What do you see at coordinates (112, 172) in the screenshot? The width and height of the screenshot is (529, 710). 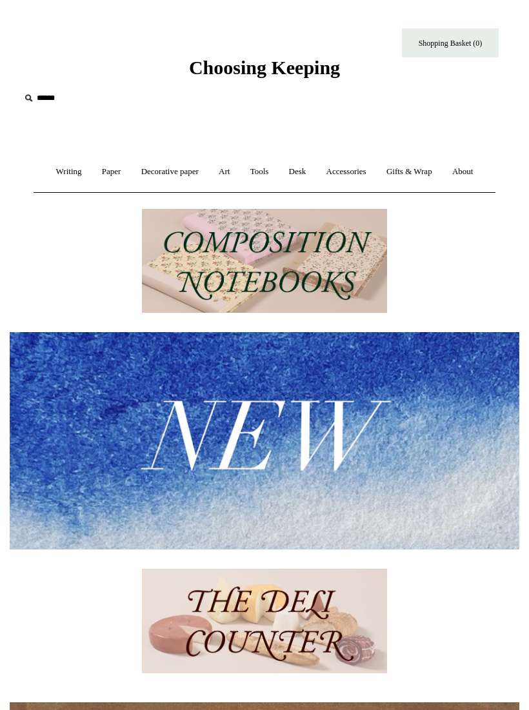 I see `a: Paper` at bounding box center [112, 172].